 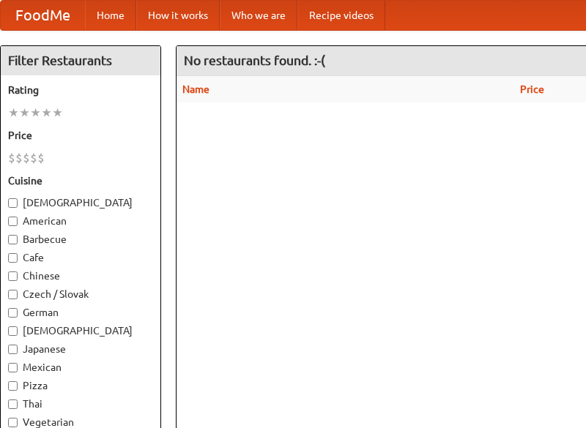 I want to click on input: German, so click(x=12, y=313).